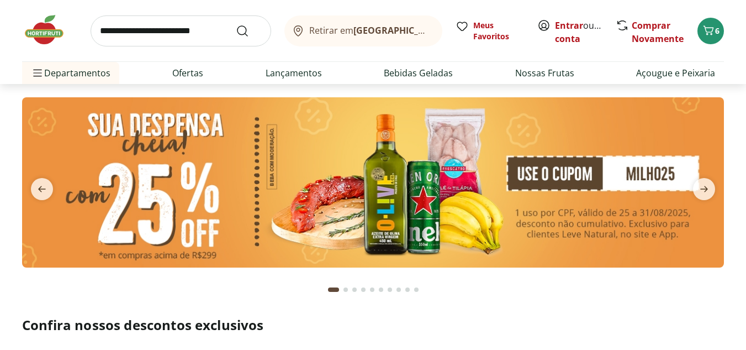  I want to click on span: Departamentos, so click(71, 73).